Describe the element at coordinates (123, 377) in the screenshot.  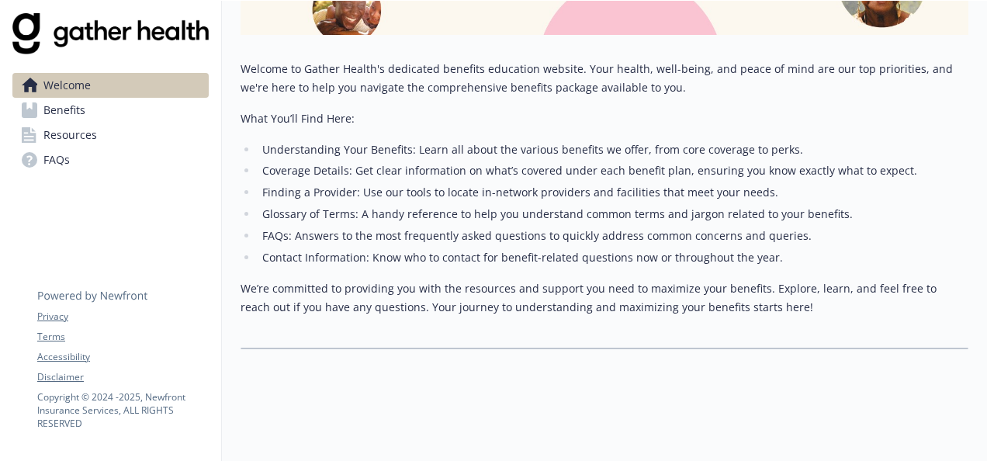
I see `a: Disclaimer` at that location.